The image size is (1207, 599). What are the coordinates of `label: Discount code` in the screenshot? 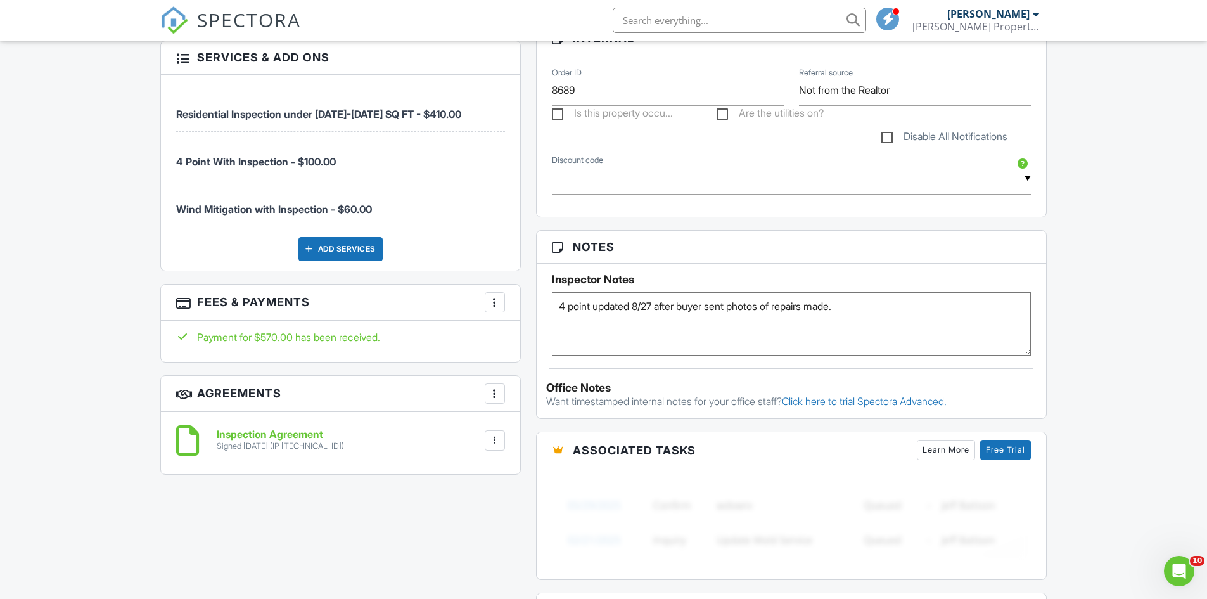 It's located at (577, 160).